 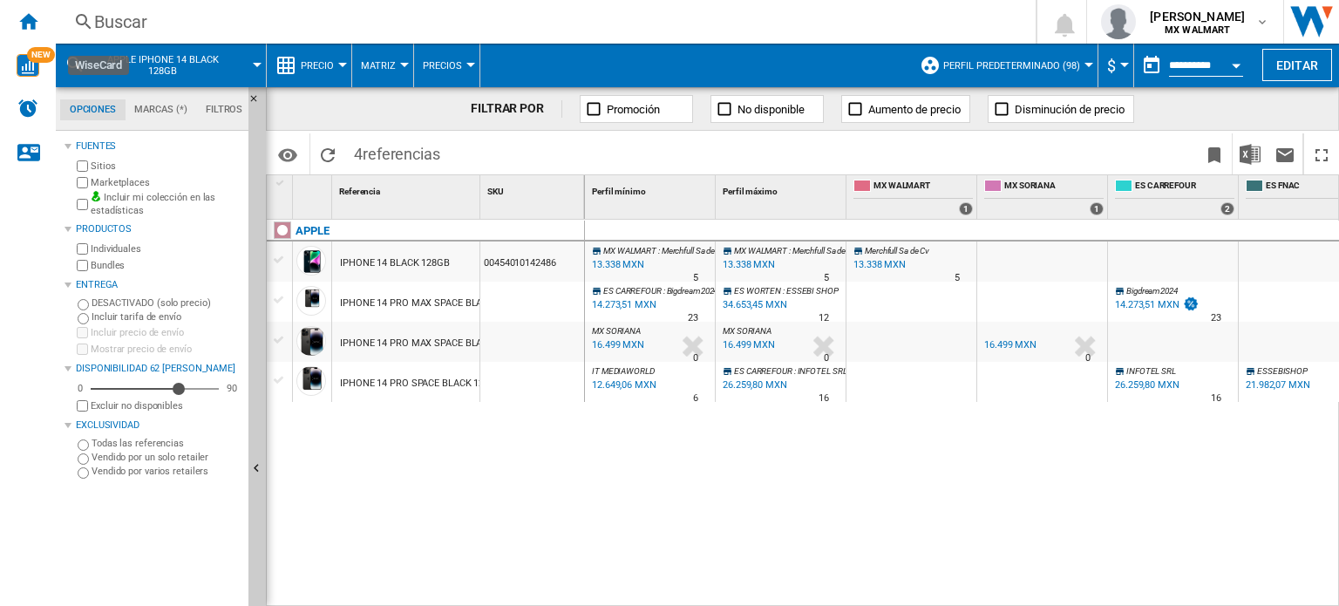 What do you see at coordinates (1250, 154) in the screenshot?
I see `img: excel-24x24.png` at bounding box center [1250, 154].